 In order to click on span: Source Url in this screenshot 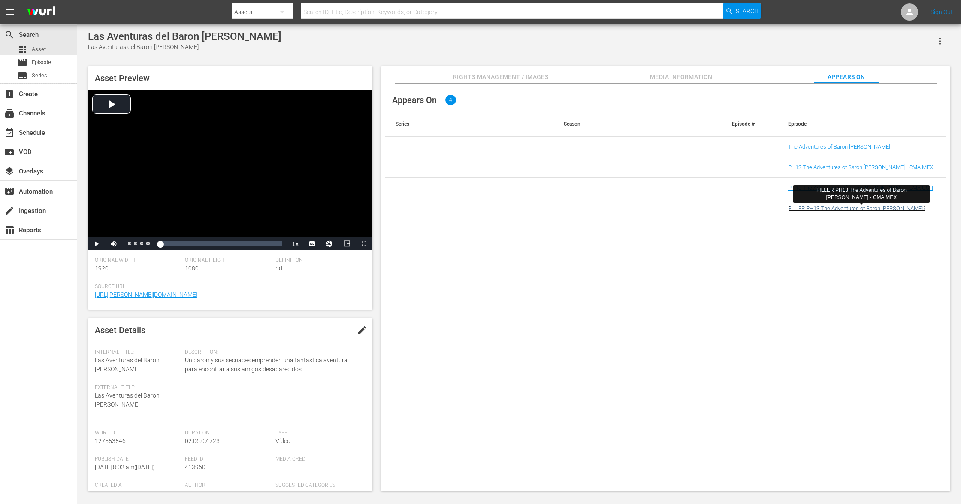, I will do `click(228, 287)`.